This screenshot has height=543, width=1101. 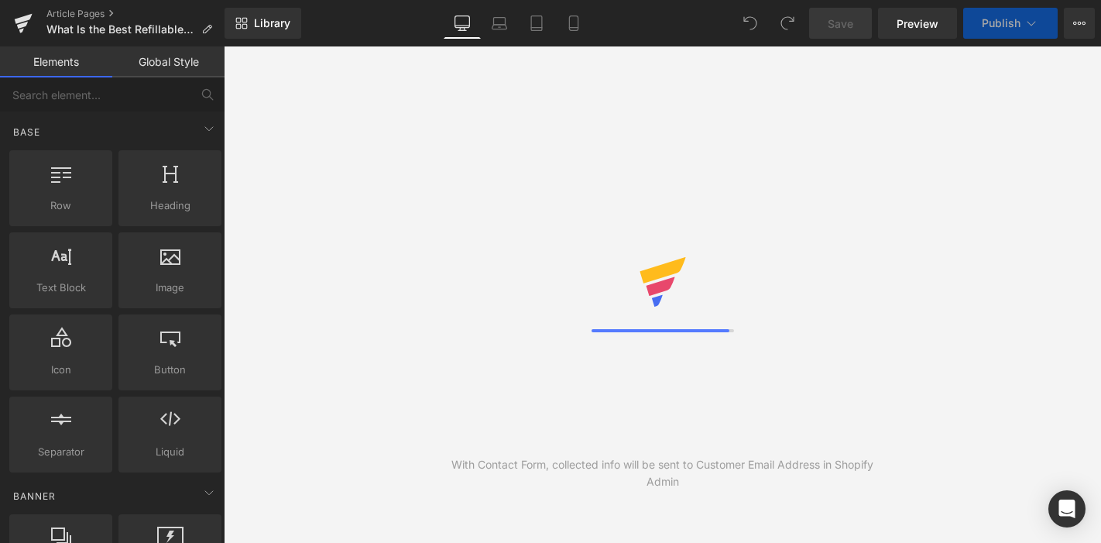 I want to click on span: Heading, so click(x=170, y=205).